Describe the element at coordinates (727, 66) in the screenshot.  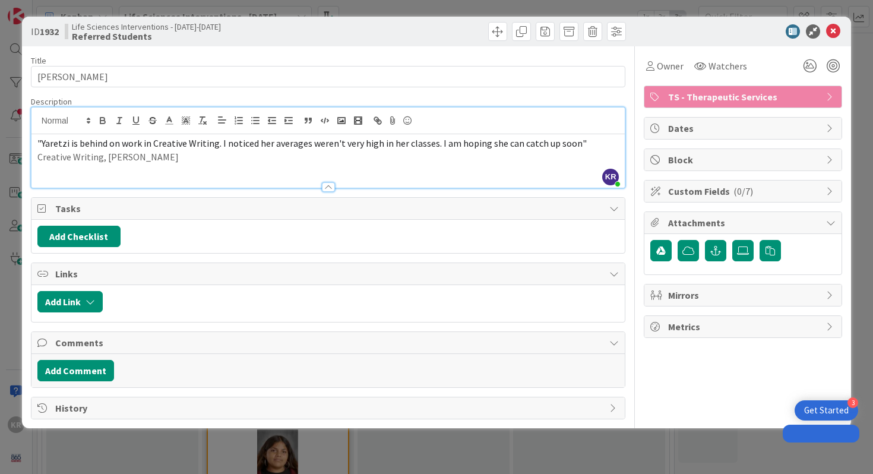
I see `span: Watchers` at that location.